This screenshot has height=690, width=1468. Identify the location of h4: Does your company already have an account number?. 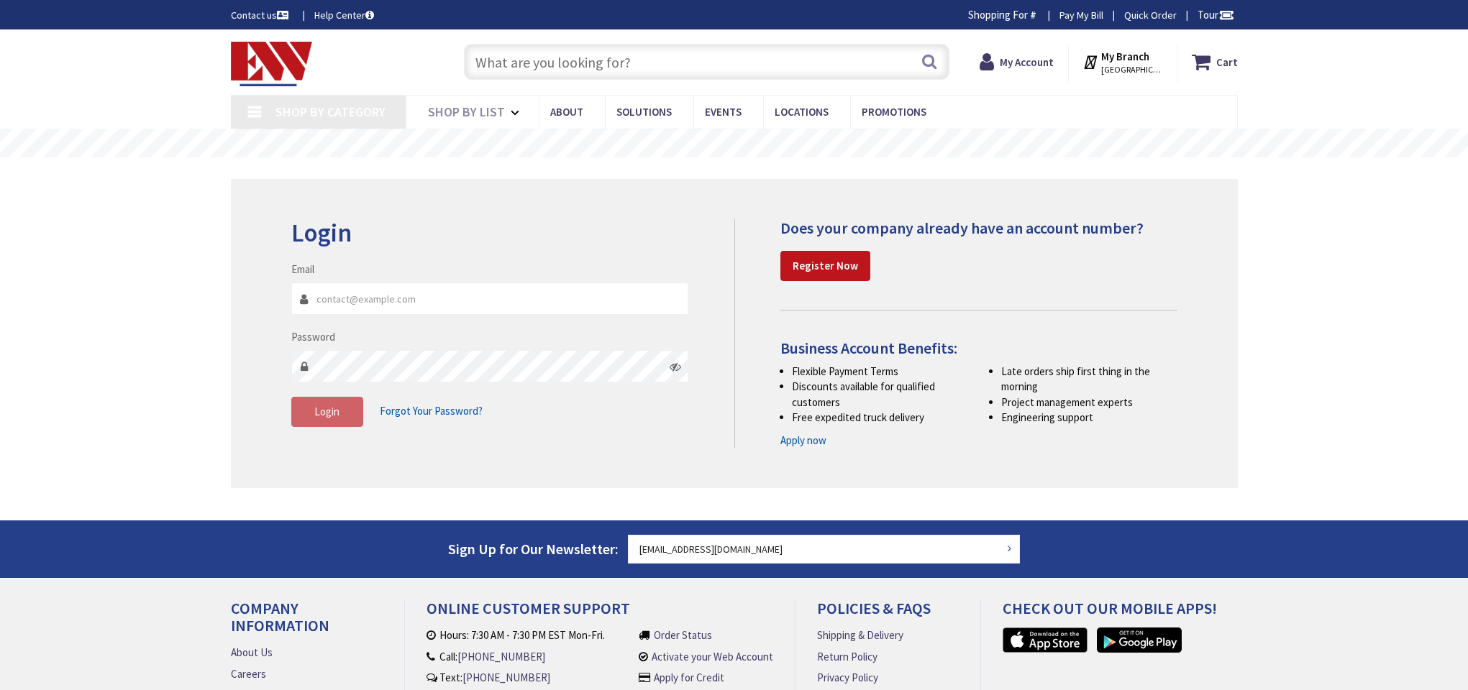
(979, 228).